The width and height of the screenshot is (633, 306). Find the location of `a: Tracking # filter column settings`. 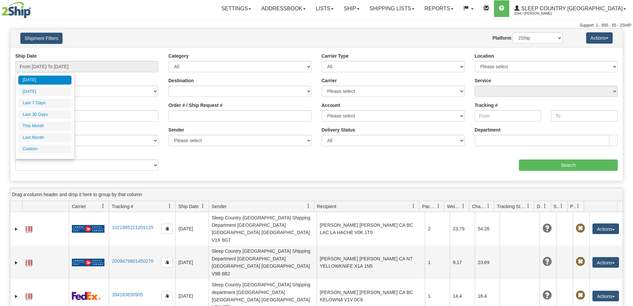

a: Tracking # filter column settings is located at coordinates (170, 206).